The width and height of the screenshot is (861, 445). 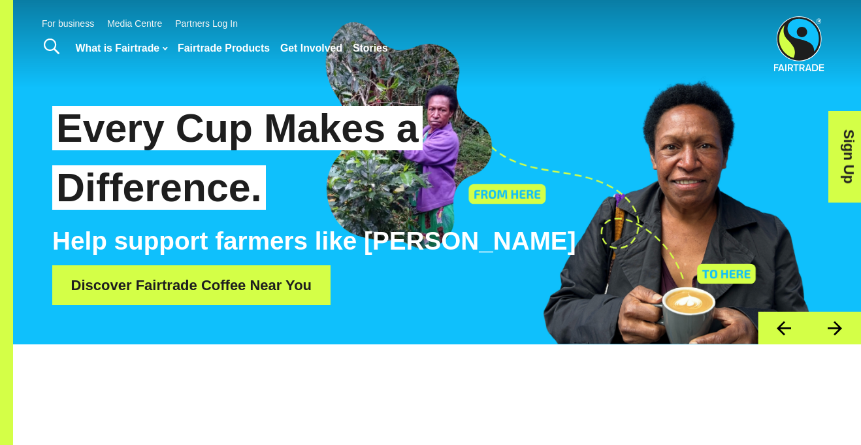 What do you see at coordinates (68, 24) in the screenshot?
I see `a: For business` at bounding box center [68, 24].